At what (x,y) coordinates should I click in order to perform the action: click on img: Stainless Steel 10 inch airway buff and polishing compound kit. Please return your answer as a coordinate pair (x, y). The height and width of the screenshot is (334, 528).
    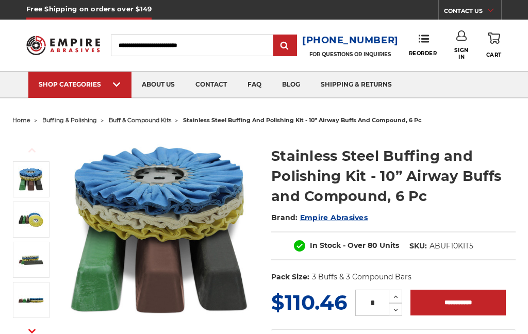
    Looking at the image, I should click on (31, 220).